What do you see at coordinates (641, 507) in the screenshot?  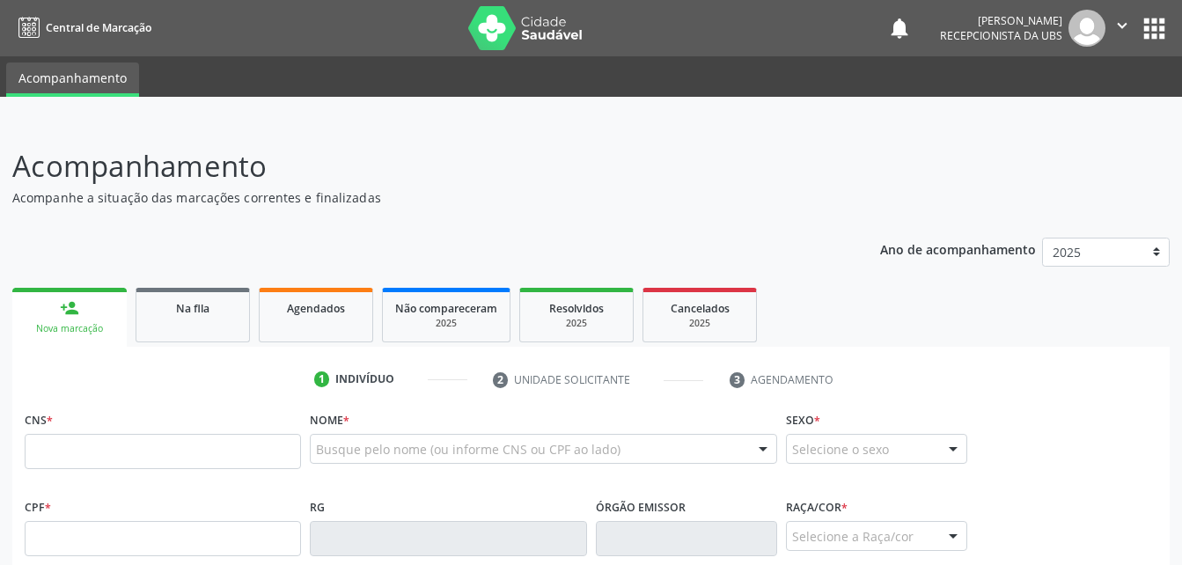 I see `label: Órgão emissor` at bounding box center [641, 507].